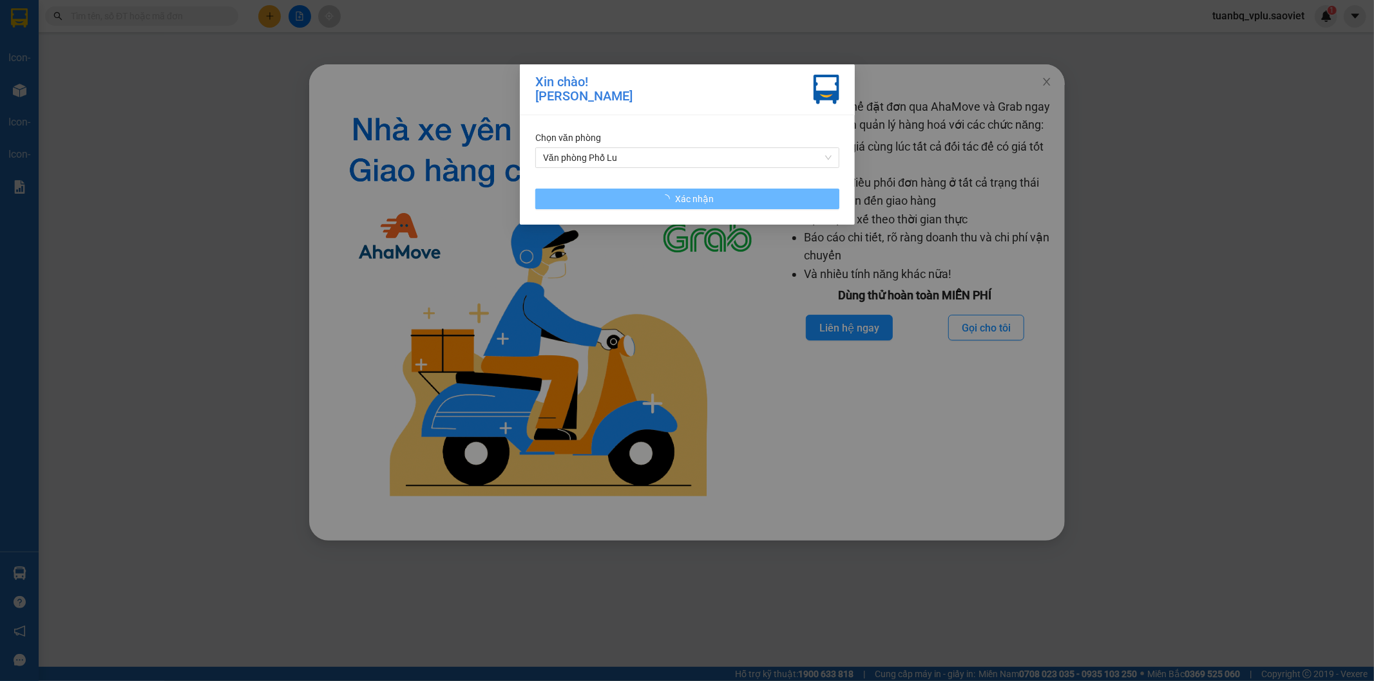  I want to click on span: Xác nhận, so click(694, 199).